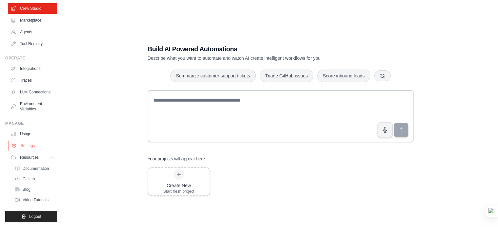 The width and height of the screenshot is (498, 227). Describe the element at coordinates (179, 192) in the screenshot. I see `div: Start fresh project` at that location.